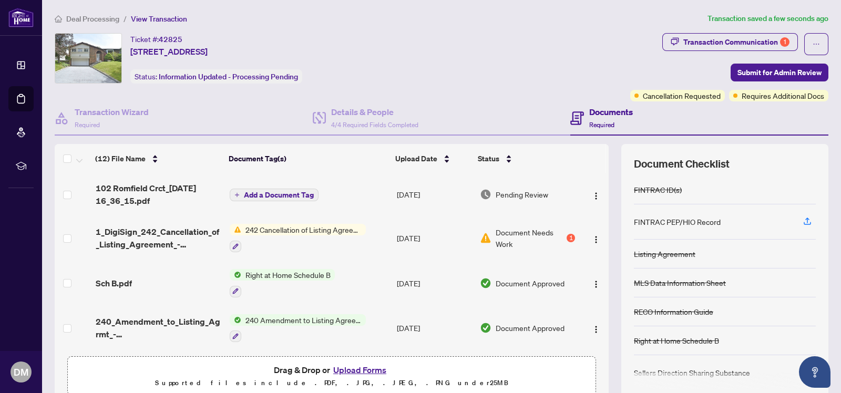  What do you see at coordinates (658, 190) in the screenshot?
I see `div: FINTRAC ID(s)` at bounding box center [658, 190].